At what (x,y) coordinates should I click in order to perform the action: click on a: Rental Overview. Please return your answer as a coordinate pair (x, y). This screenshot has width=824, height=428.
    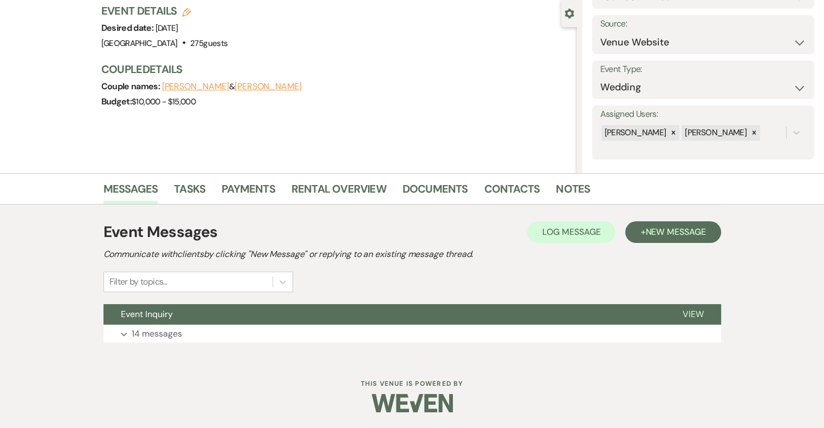
    Looking at the image, I should click on (338, 192).